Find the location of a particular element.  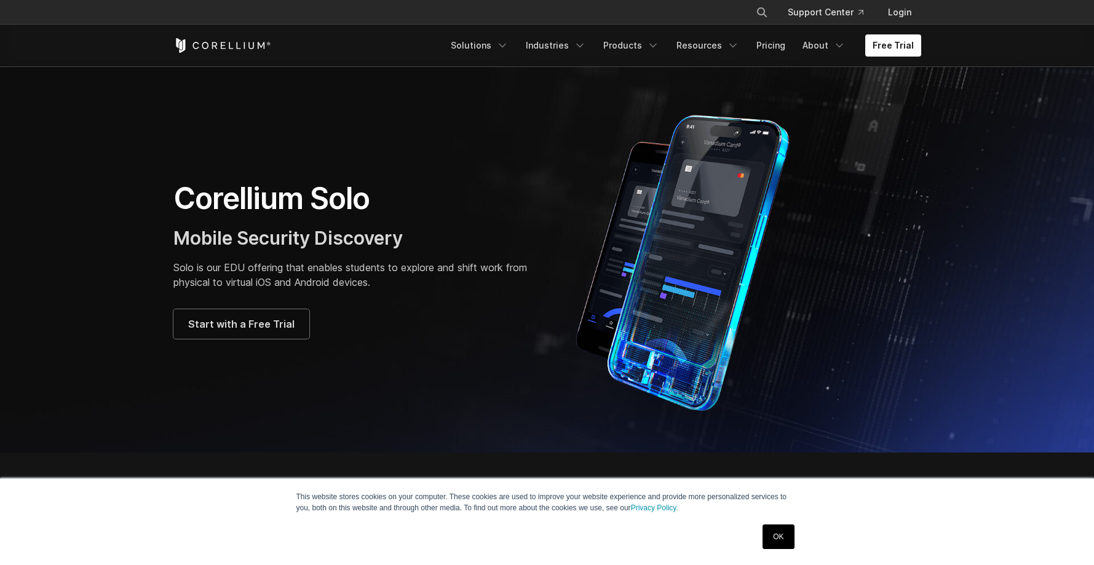

a: Resources is located at coordinates (708, 46).